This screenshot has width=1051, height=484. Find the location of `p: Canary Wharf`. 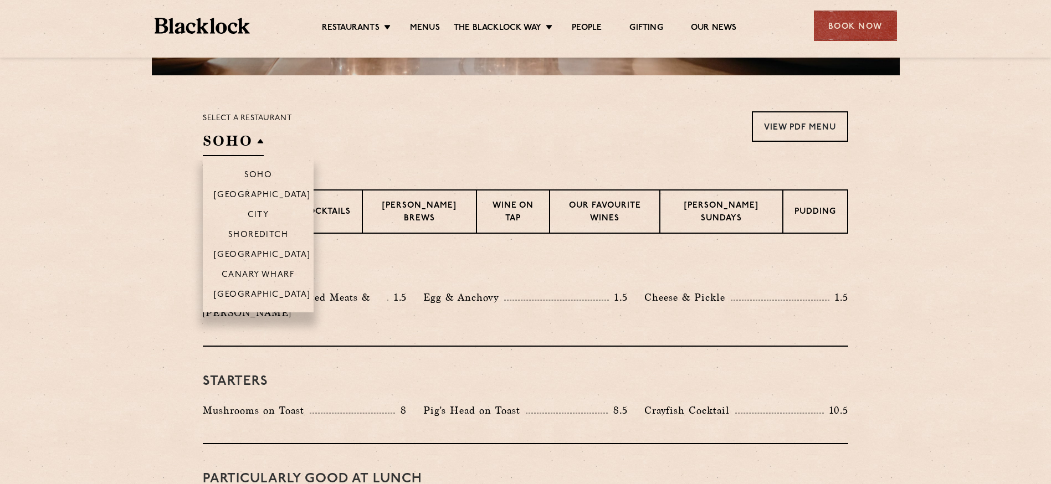

p: Canary Wharf is located at coordinates (258, 276).